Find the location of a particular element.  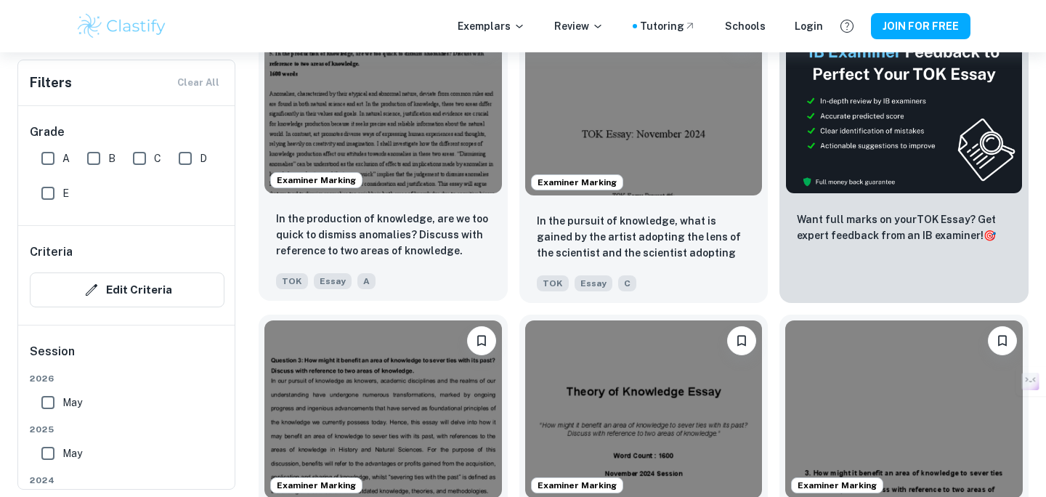

div: Schools is located at coordinates (745, 26).